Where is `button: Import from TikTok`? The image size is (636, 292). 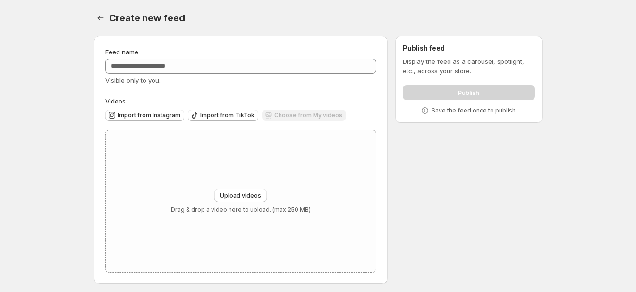
button: Import from TikTok is located at coordinates (223, 115).